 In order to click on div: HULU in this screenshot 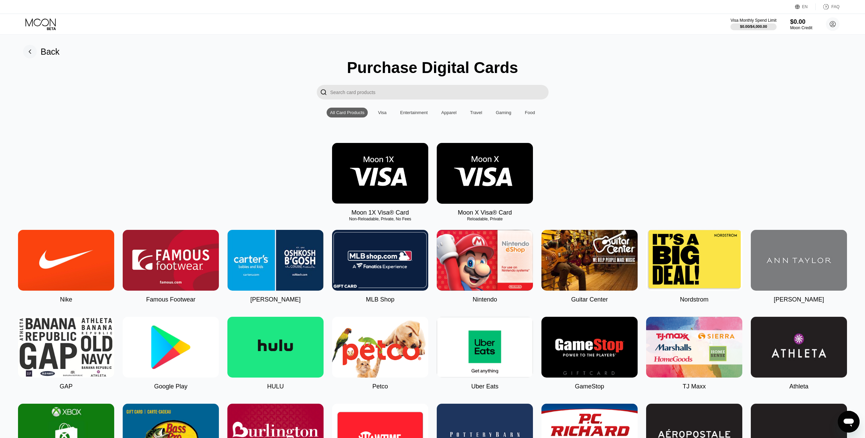, I will do `click(275, 387)`.